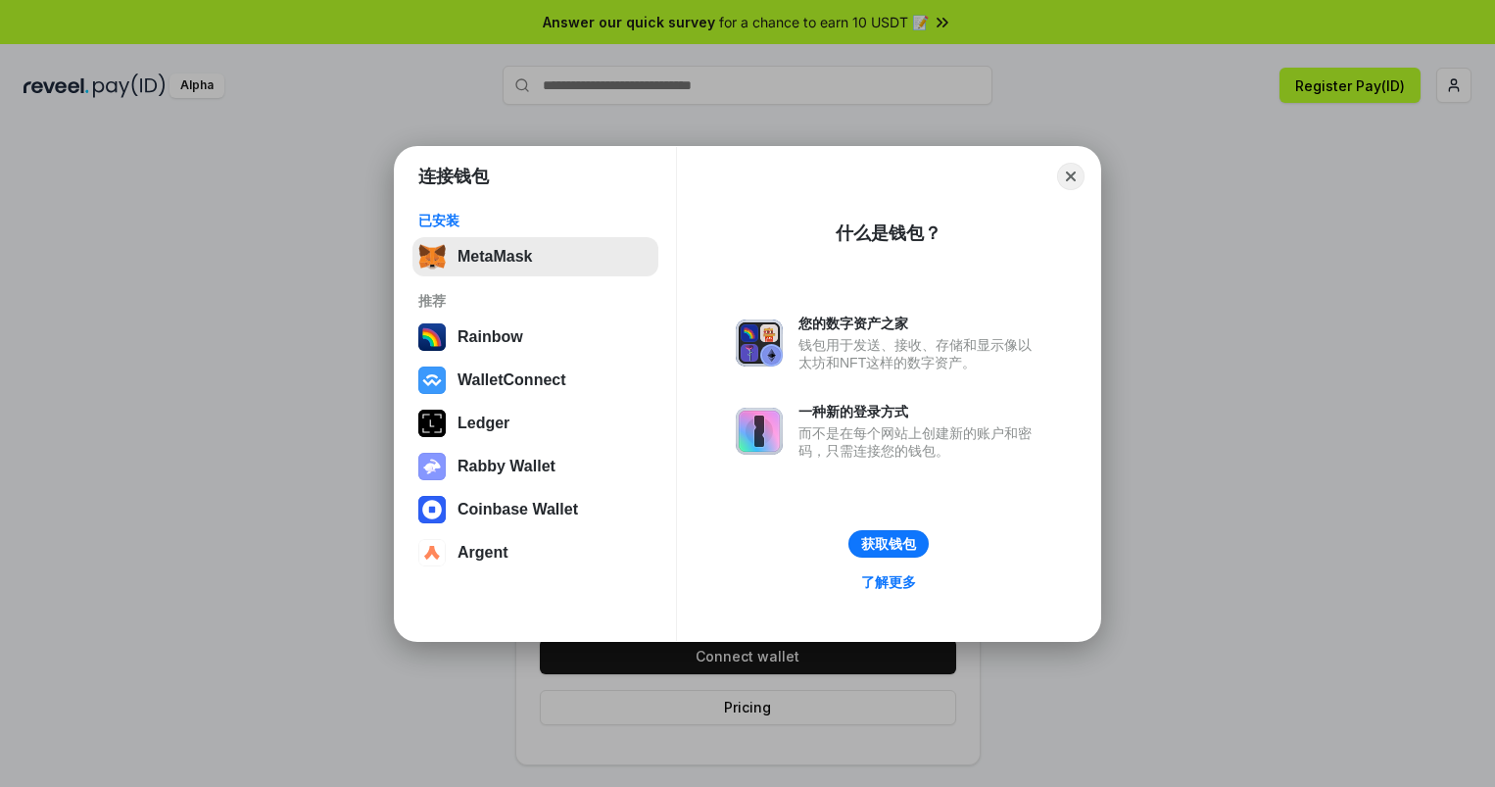  What do you see at coordinates (495, 257) in the screenshot?
I see `div: MetaMask` at bounding box center [495, 257].